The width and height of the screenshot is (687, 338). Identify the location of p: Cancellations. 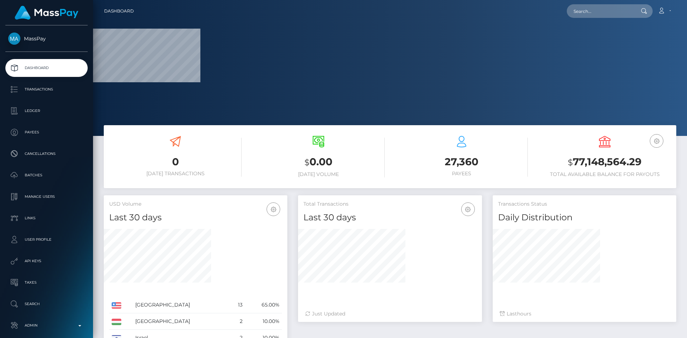
(47, 154).